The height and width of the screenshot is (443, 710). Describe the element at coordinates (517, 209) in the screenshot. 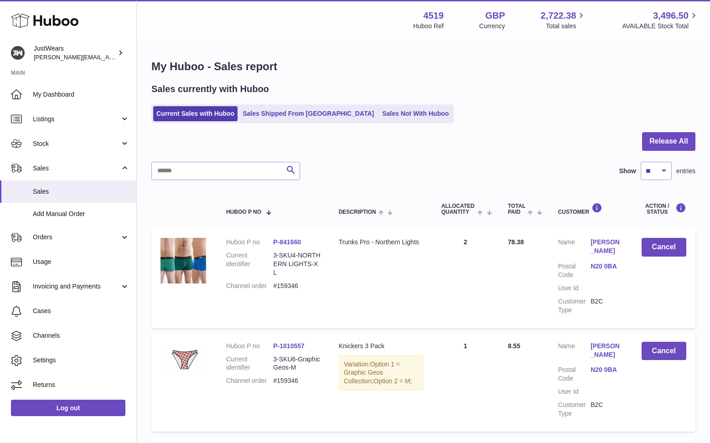

I see `span: Total paid` at that location.